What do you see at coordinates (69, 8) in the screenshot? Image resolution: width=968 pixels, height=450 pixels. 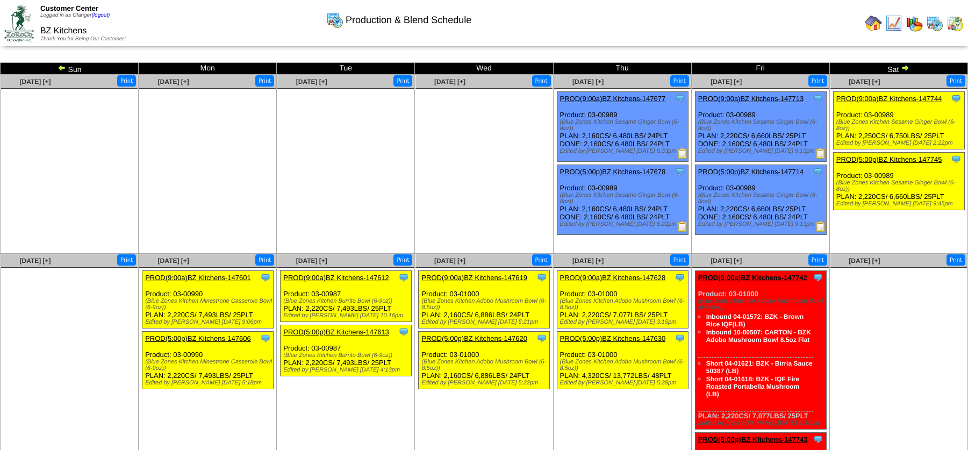 I see `span: Customer Center` at bounding box center [69, 8].